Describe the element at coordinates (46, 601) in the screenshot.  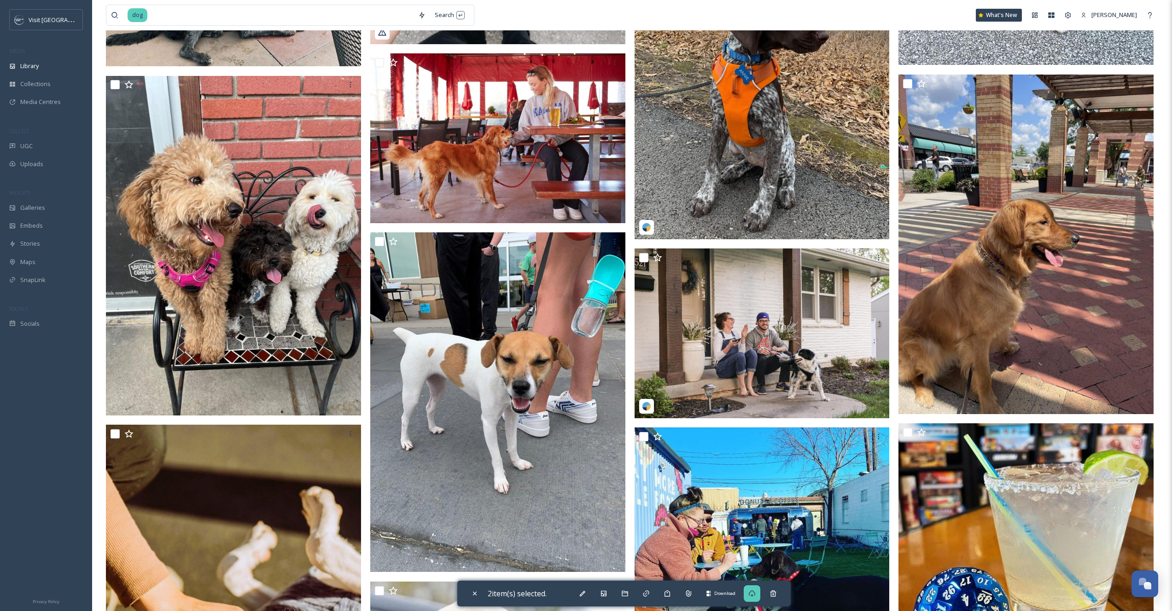
I see `a: Privacy Policy` at that location.